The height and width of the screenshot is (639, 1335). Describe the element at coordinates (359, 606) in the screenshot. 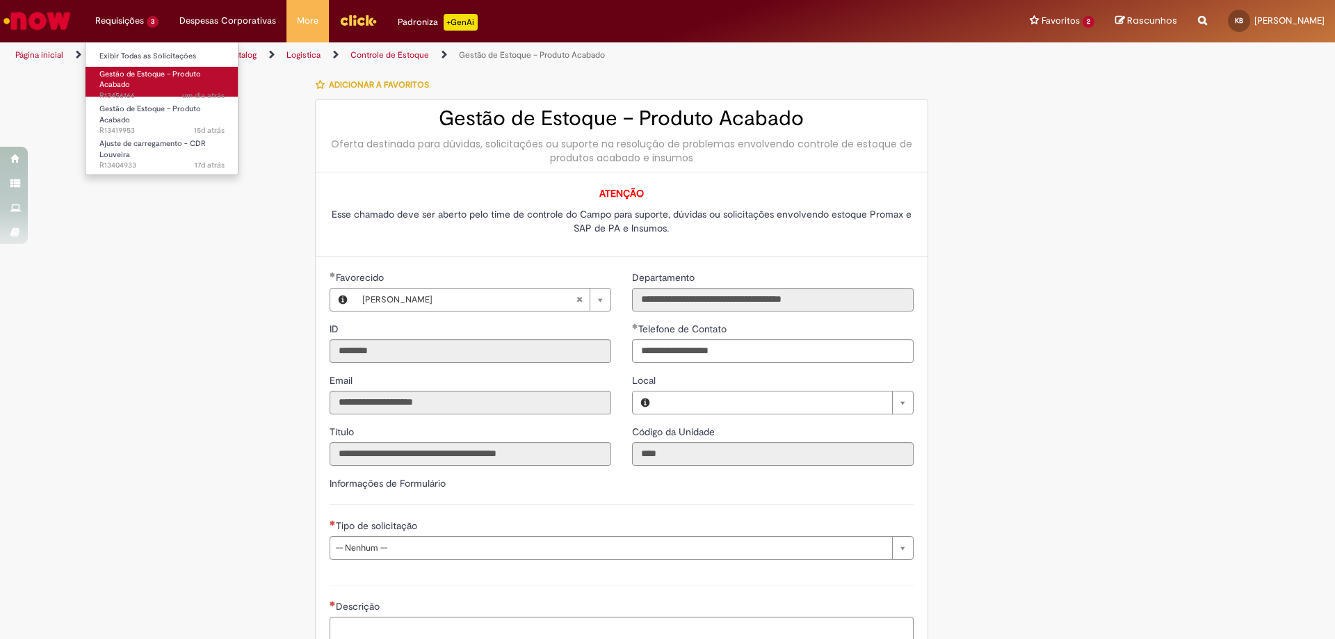

I see `span: Descrição` at that location.